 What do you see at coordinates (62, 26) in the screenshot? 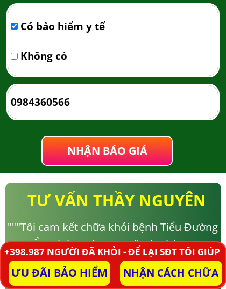
I see `span: Có bảo hiểm y tế` at bounding box center [62, 26].